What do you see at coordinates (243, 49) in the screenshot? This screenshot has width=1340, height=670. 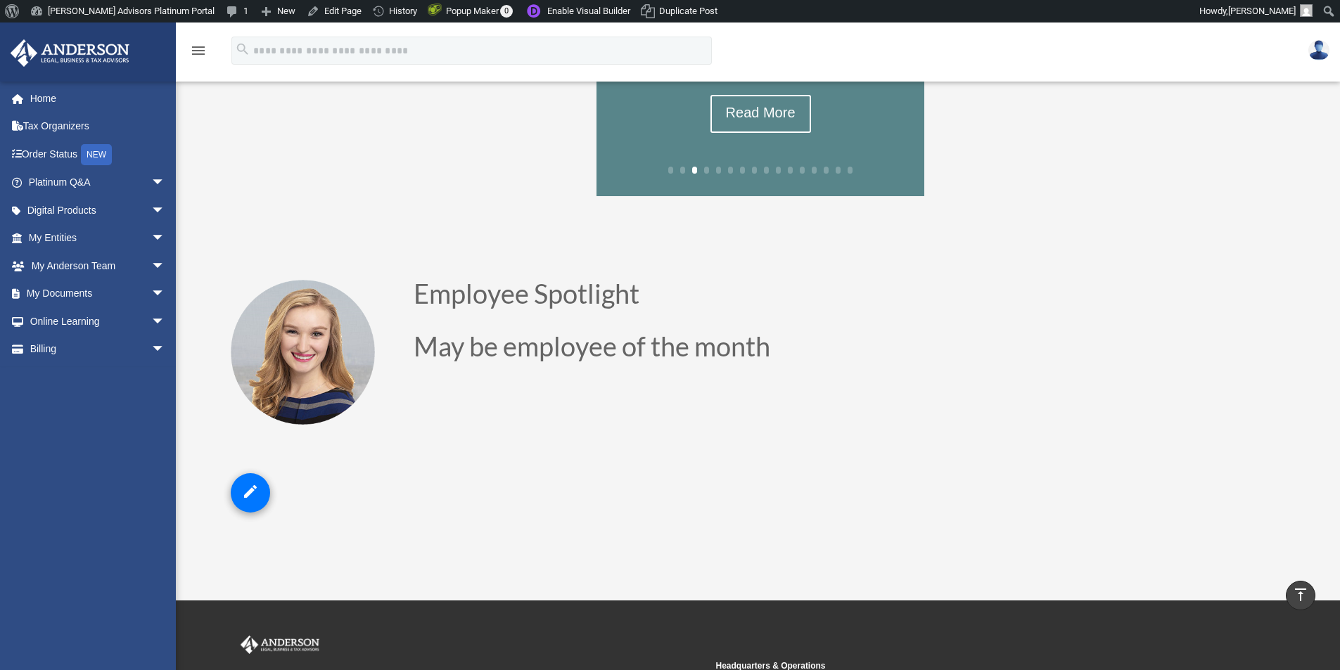 I see `i: search` at bounding box center [243, 49].